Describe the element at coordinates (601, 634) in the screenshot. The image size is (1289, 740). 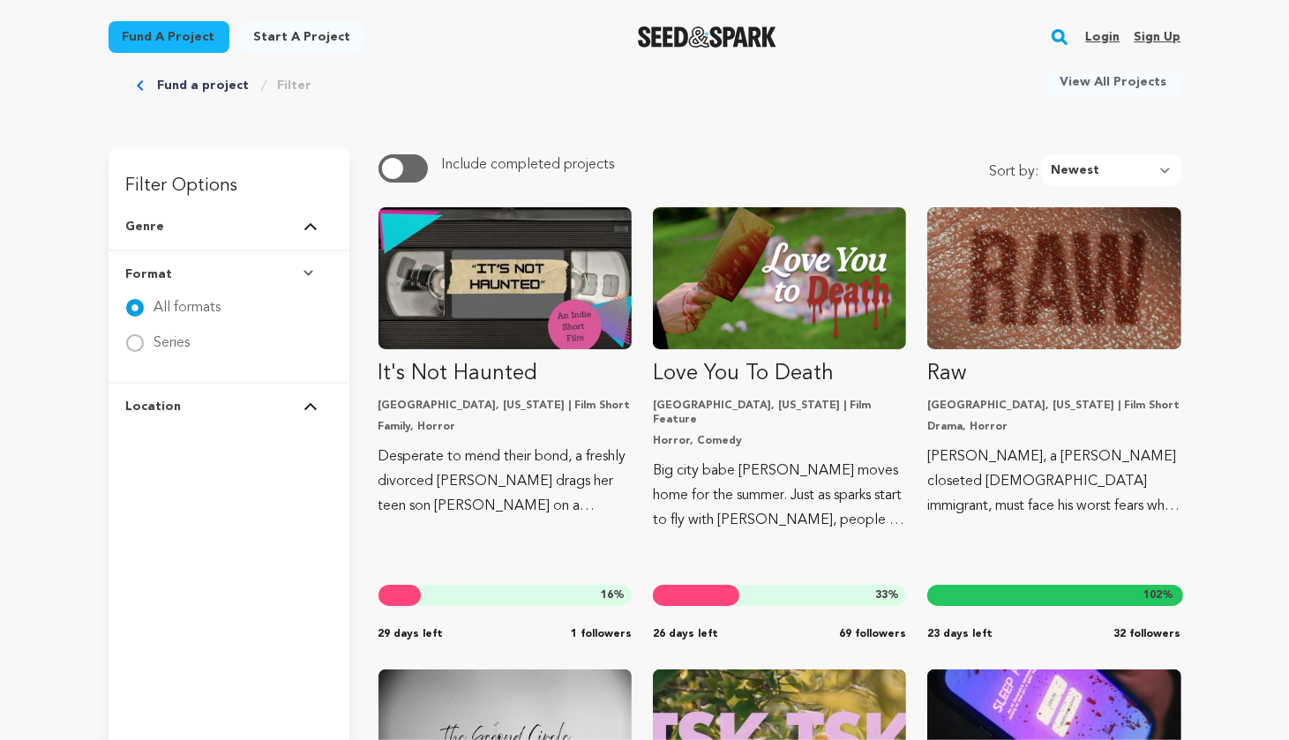
I see `span: 1 followers` at that location.